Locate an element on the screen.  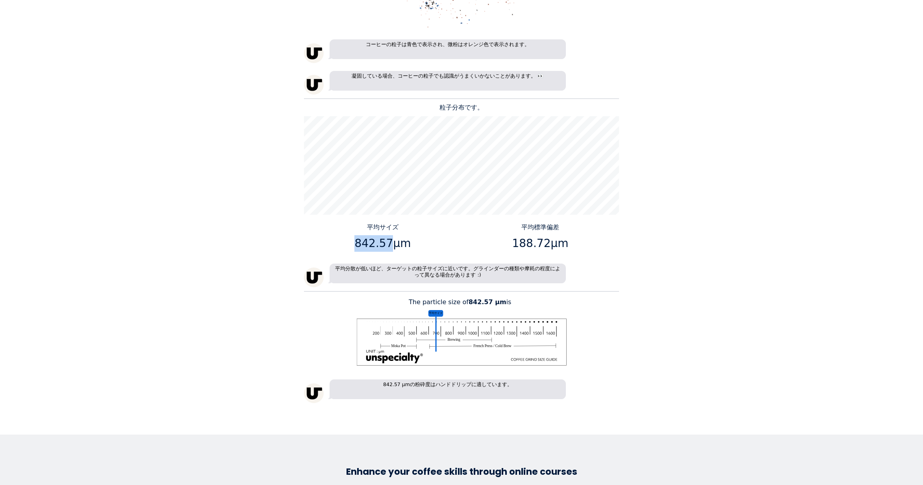
p: 平均サイズ is located at coordinates (383, 227).